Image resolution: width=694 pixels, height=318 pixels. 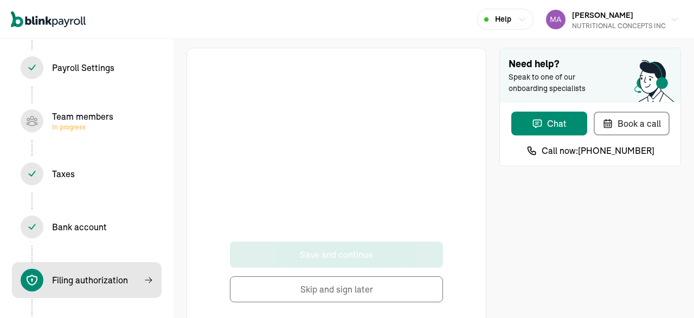 What do you see at coordinates (555, 83) in the screenshot?
I see `span: Speak to one of our onboarding specialists` at bounding box center [555, 83].